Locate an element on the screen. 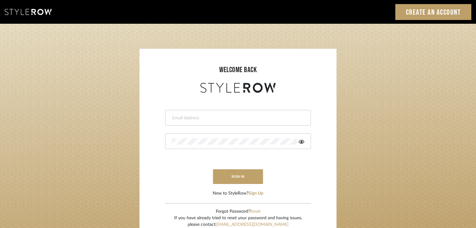 Image resolution: width=476 pixels, height=228 pixels. a: Create an Account is located at coordinates (434, 12).